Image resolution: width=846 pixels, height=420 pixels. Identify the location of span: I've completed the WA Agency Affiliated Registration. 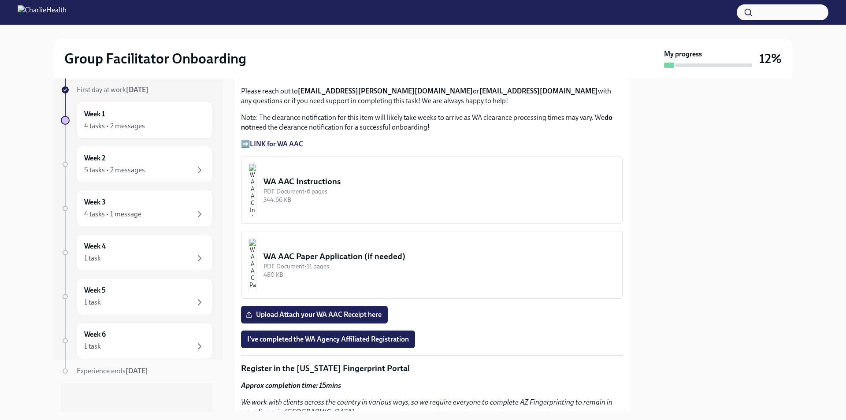
(328, 339).